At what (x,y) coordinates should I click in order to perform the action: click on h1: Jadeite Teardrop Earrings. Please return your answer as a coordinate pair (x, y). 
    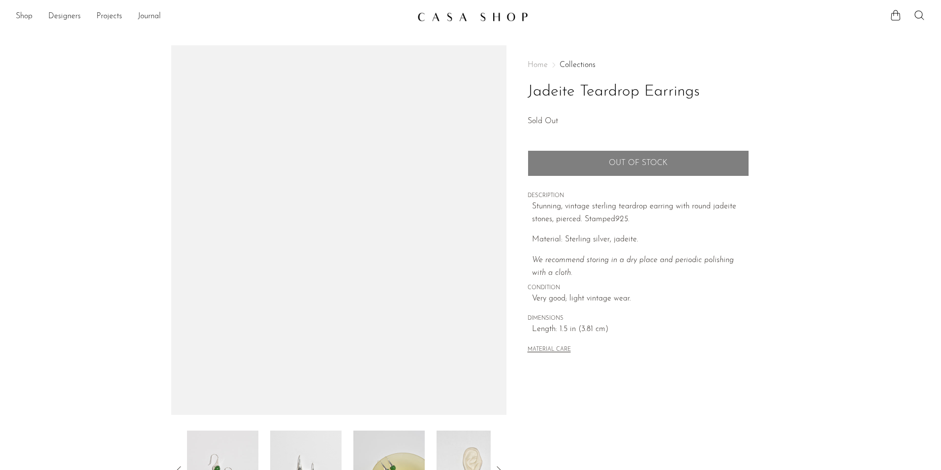
    Looking at the image, I should click on (638, 92).